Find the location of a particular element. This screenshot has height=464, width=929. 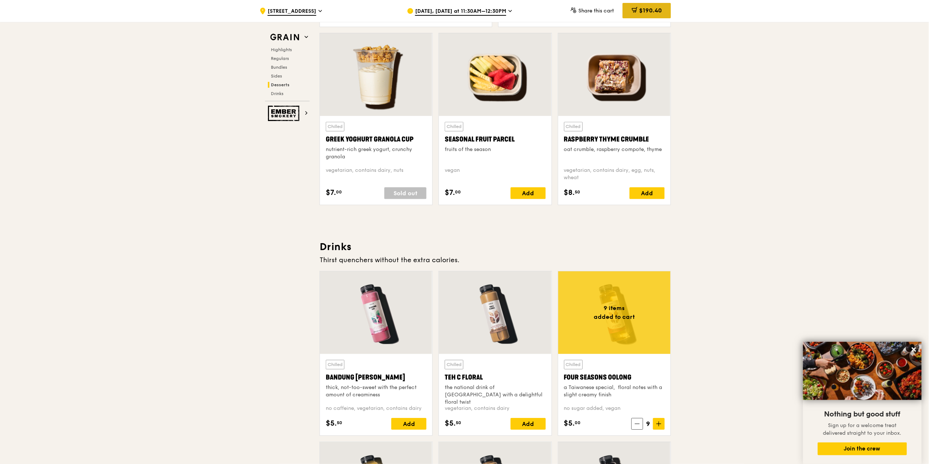

div: vegetarian, contains dairy, egg, nuts, wheat is located at coordinates (614, 174).